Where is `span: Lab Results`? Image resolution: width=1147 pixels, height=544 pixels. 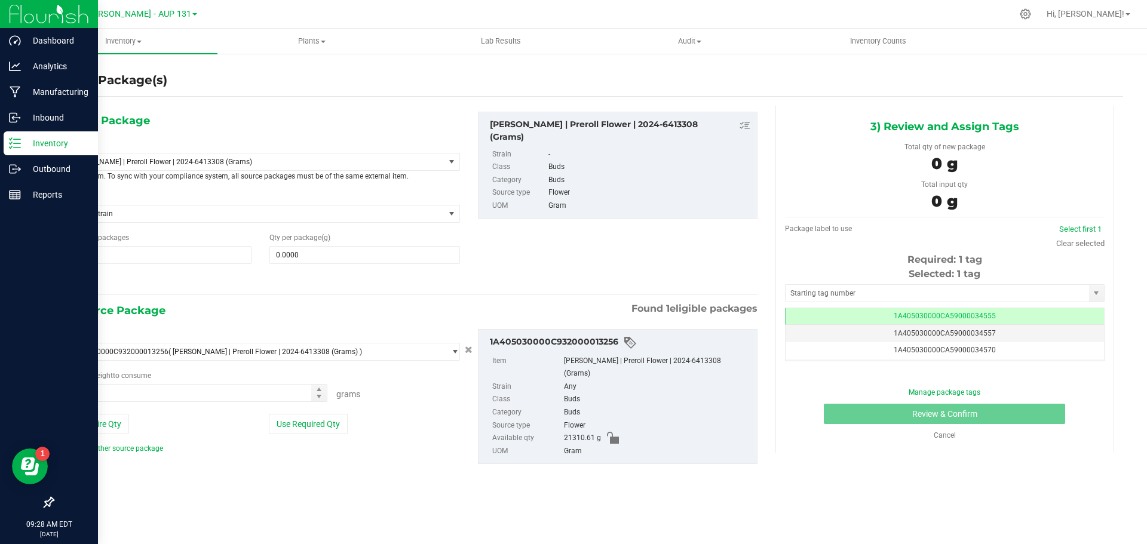
span: Lab Results is located at coordinates (501, 41).